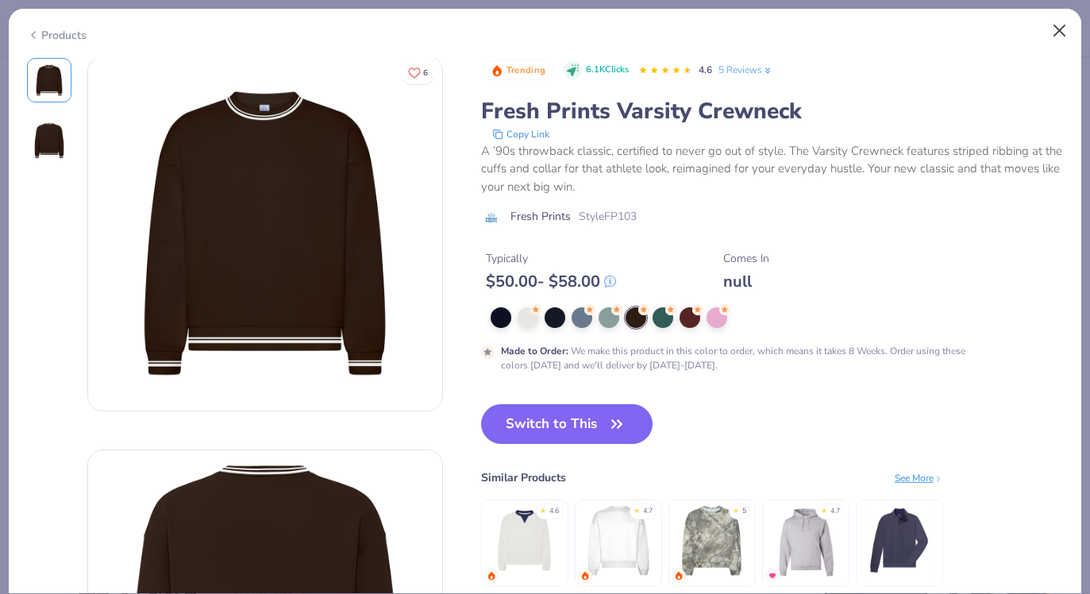  What do you see at coordinates (491, 218) in the screenshot?
I see `img: brand logo` at bounding box center [491, 218].